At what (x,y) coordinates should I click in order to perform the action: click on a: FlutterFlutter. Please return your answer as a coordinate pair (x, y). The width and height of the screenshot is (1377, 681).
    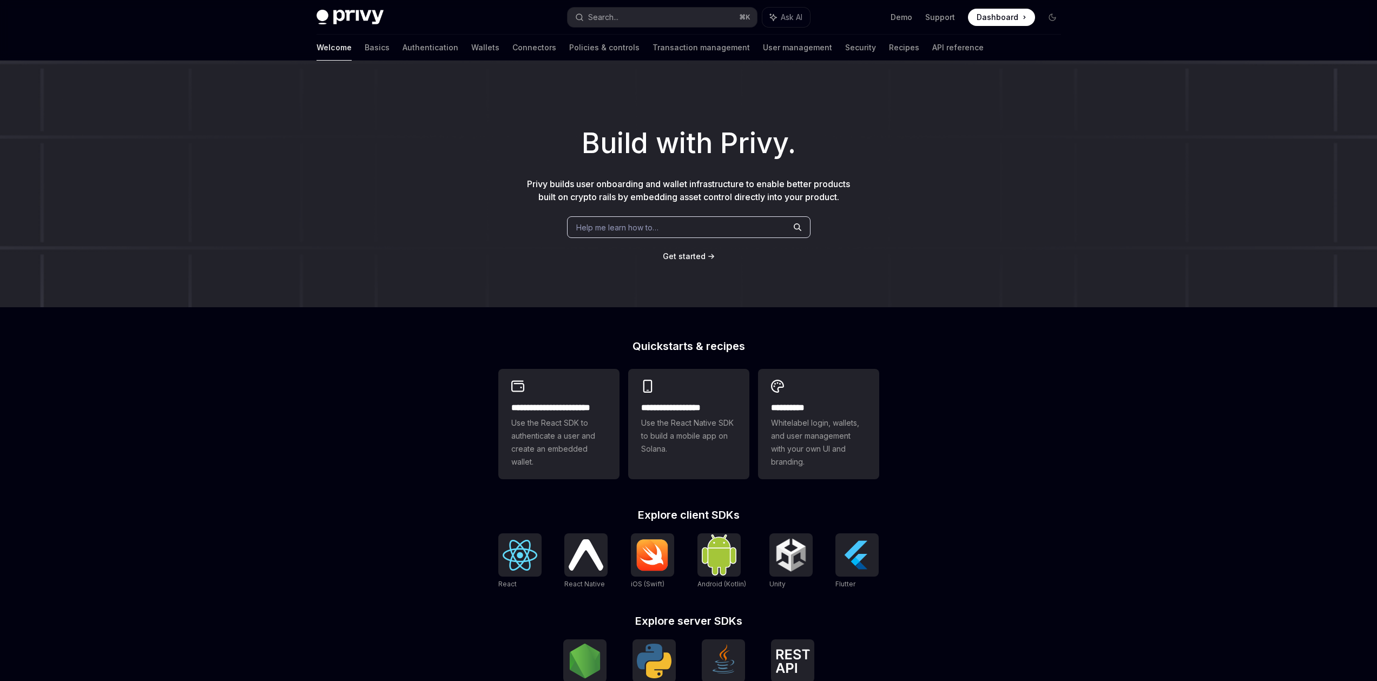
    Looking at the image, I should click on (857, 562).